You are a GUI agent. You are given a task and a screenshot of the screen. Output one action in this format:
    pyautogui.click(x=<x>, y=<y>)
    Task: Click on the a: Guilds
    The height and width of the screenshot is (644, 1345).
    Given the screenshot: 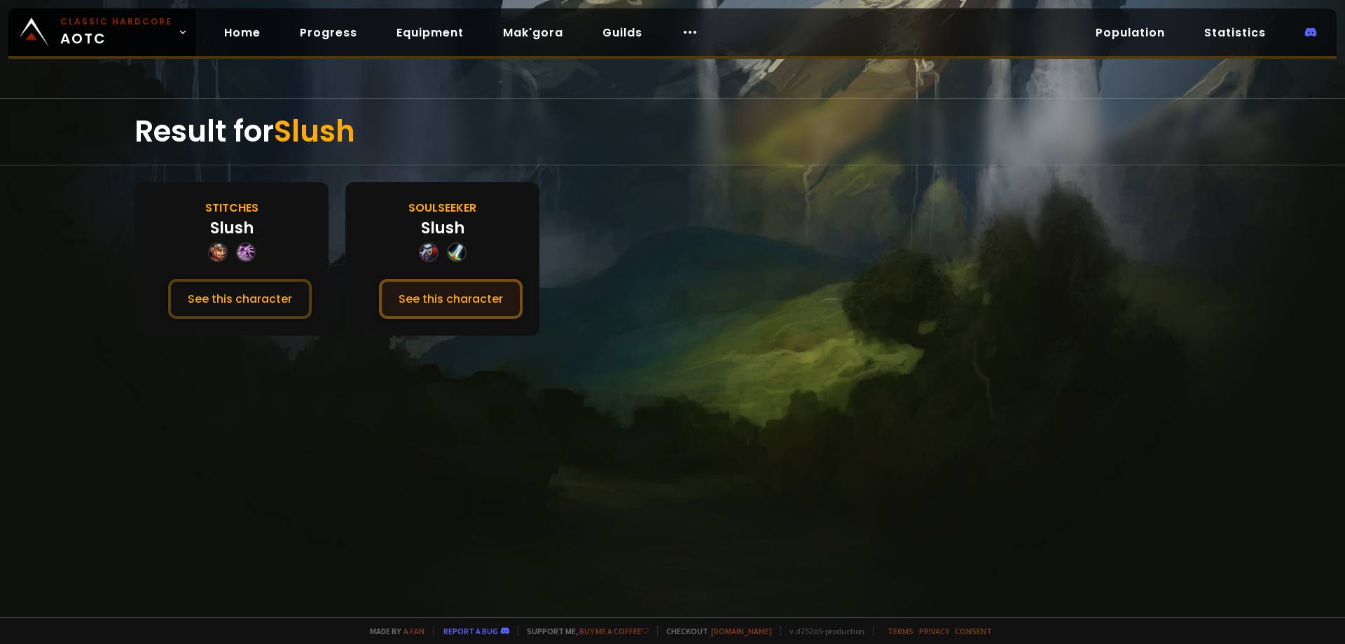 What is the action you would take?
    pyautogui.click(x=622, y=32)
    